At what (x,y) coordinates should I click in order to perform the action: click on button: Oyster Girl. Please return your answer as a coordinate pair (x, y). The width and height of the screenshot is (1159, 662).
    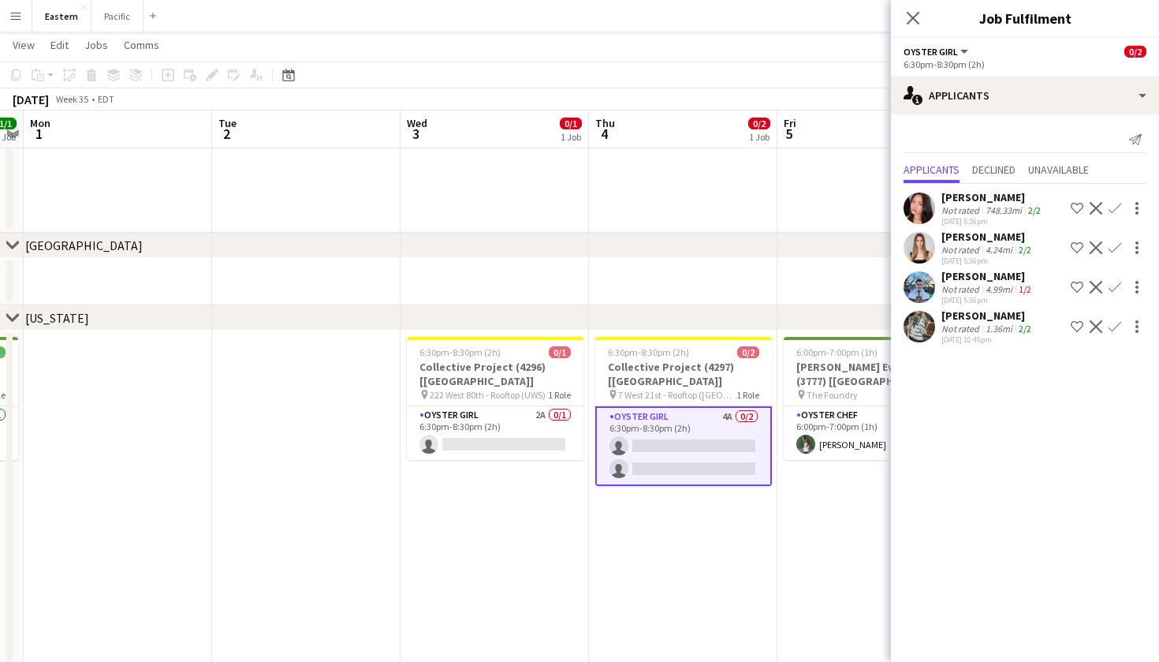
    Looking at the image, I should click on (937, 51).